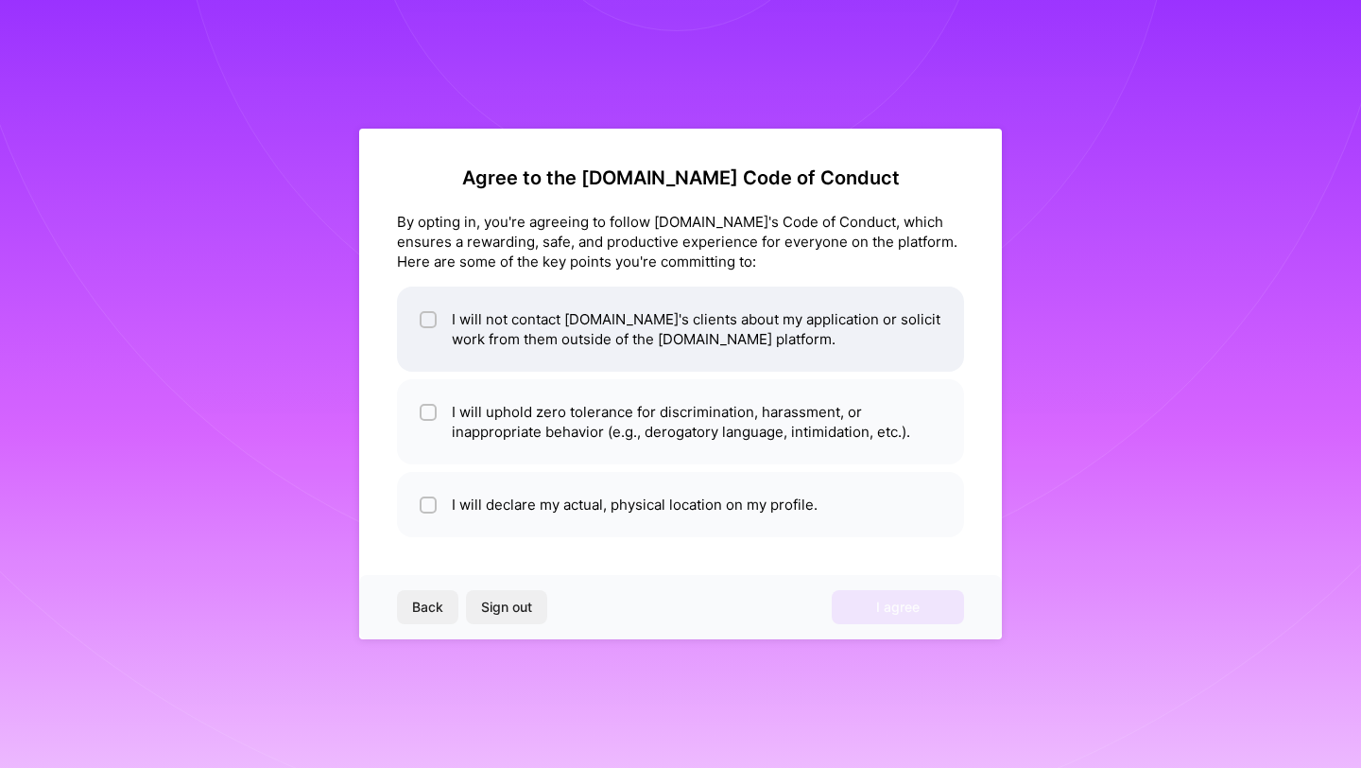 The height and width of the screenshot is (768, 1361). Describe the element at coordinates (681, 504) in the screenshot. I see `li: I will declare my actual, physical location on my profile.` at that location.